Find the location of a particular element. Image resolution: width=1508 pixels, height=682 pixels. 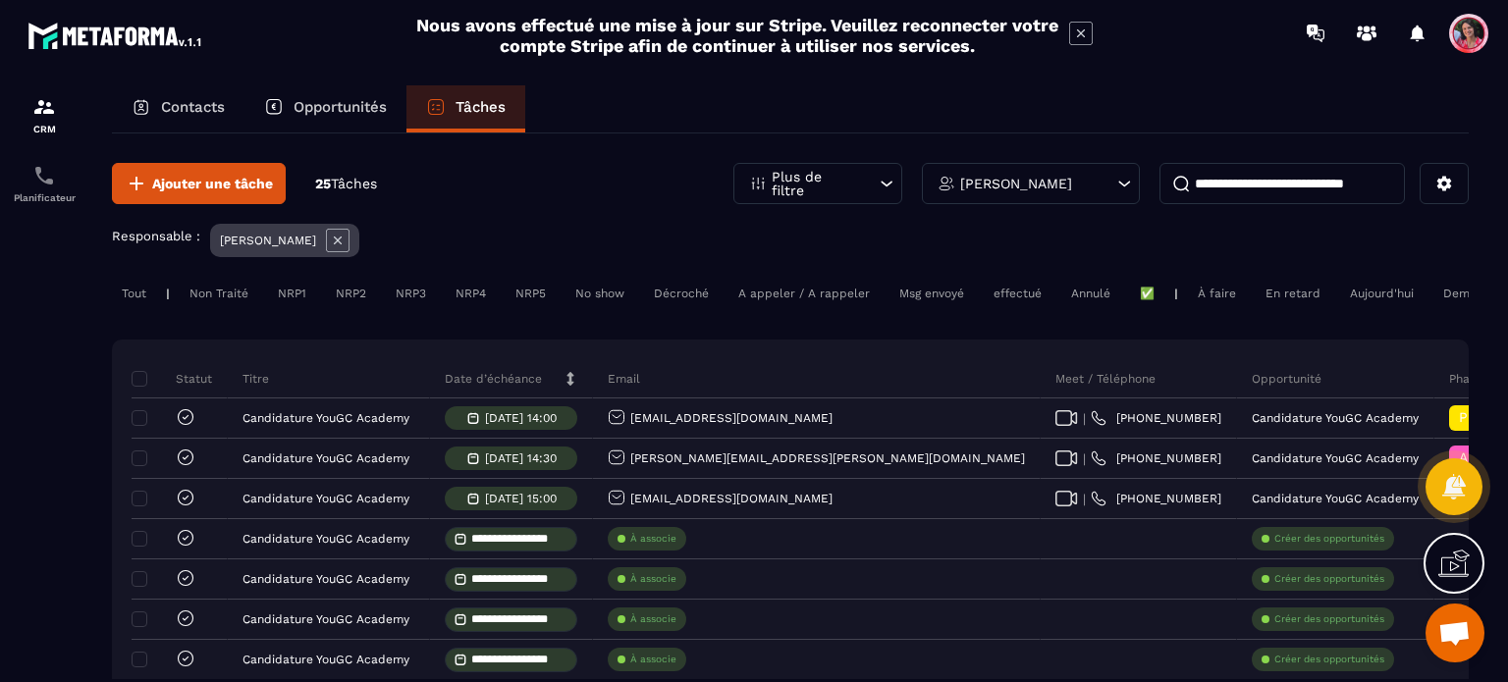

div: Tout is located at coordinates (133, 293).